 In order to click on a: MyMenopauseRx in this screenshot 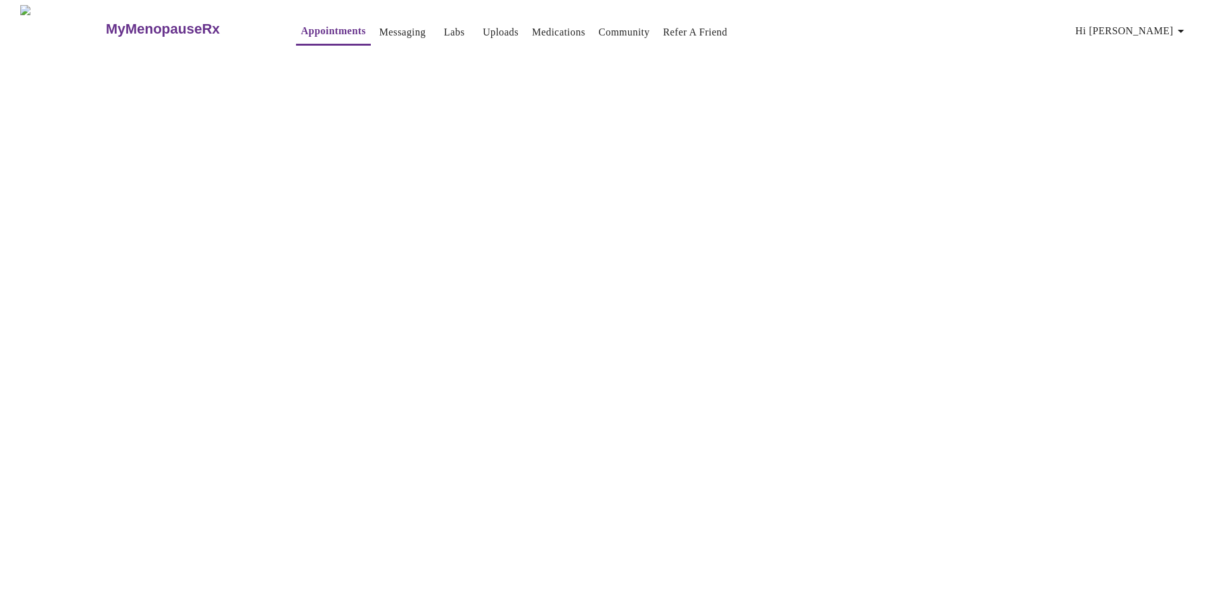, I will do `click(188, 29)`.